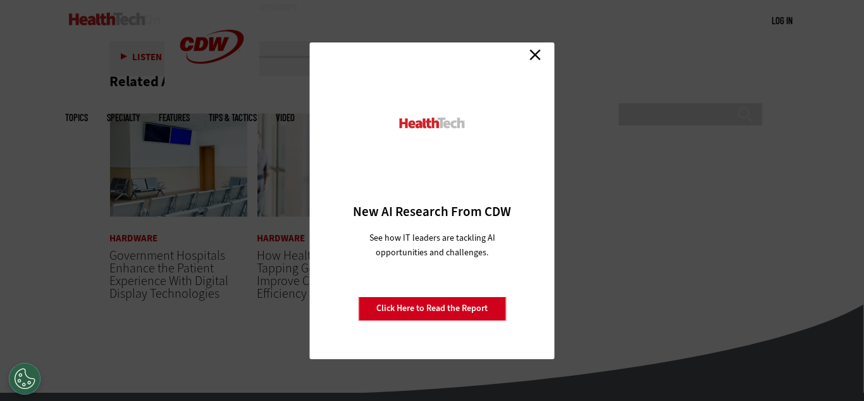 The width and height of the screenshot is (864, 401). What do you see at coordinates (432, 308) in the screenshot?
I see `a: Click Here to Read the Report` at bounding box center [432, 308].